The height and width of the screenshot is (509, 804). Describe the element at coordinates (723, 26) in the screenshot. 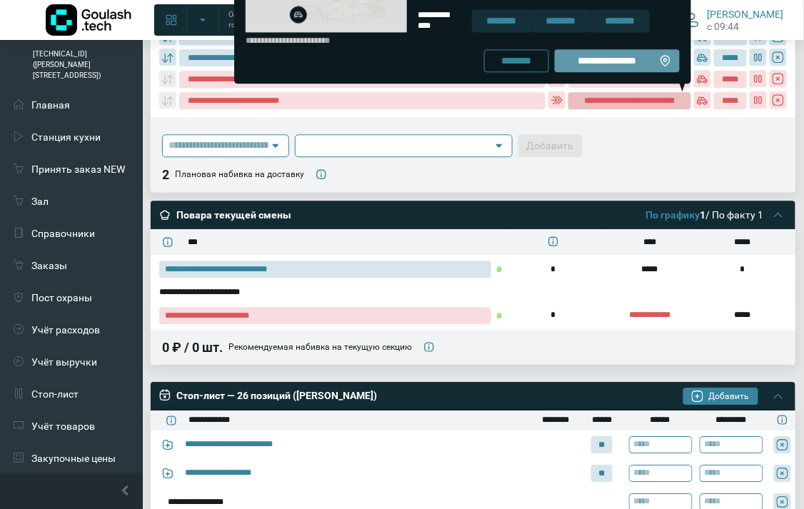

I see `span: c 09:44` at that location.